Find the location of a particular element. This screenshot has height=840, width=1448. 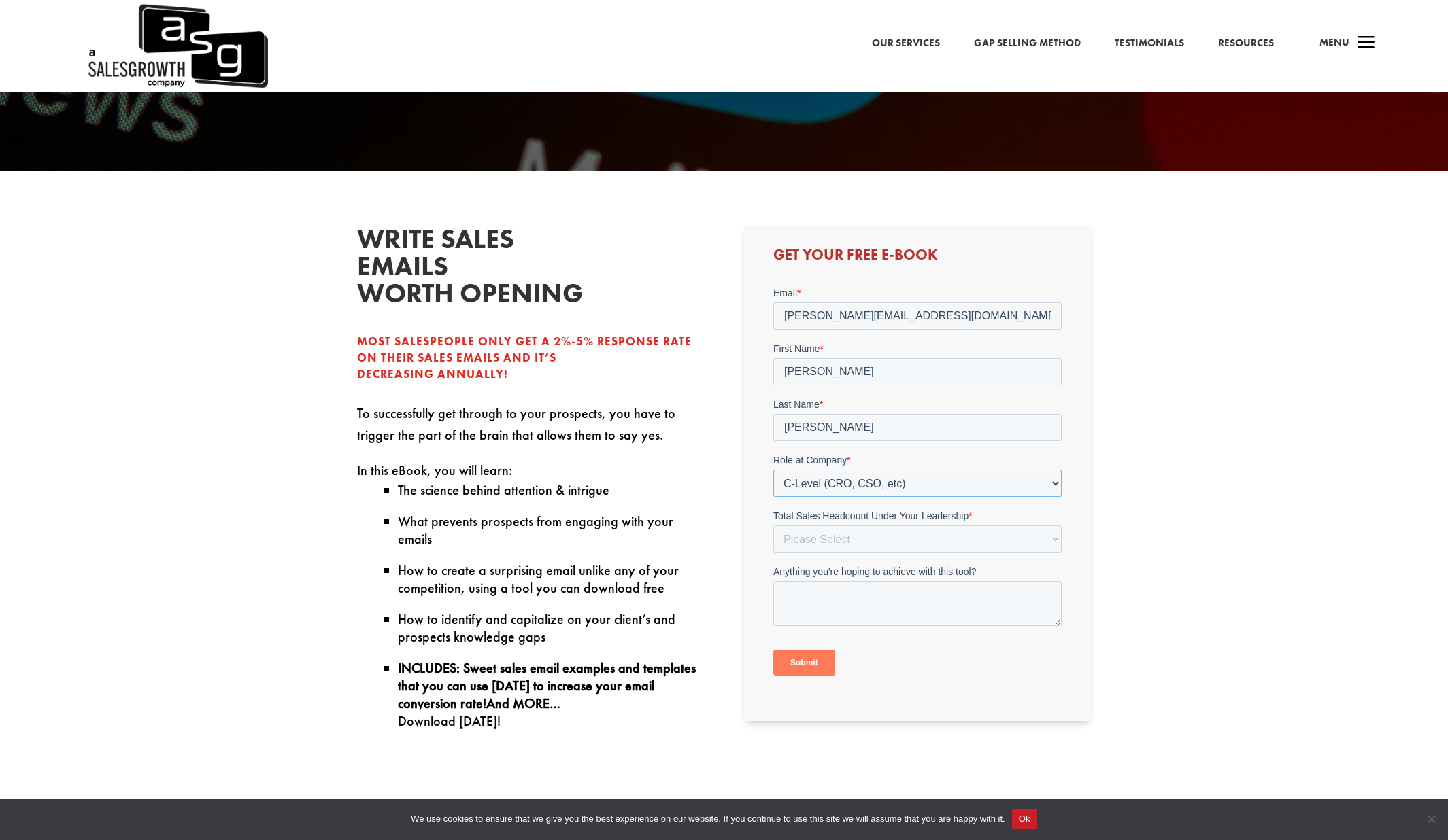

button: Ok is located at coordinates (1024, 819).